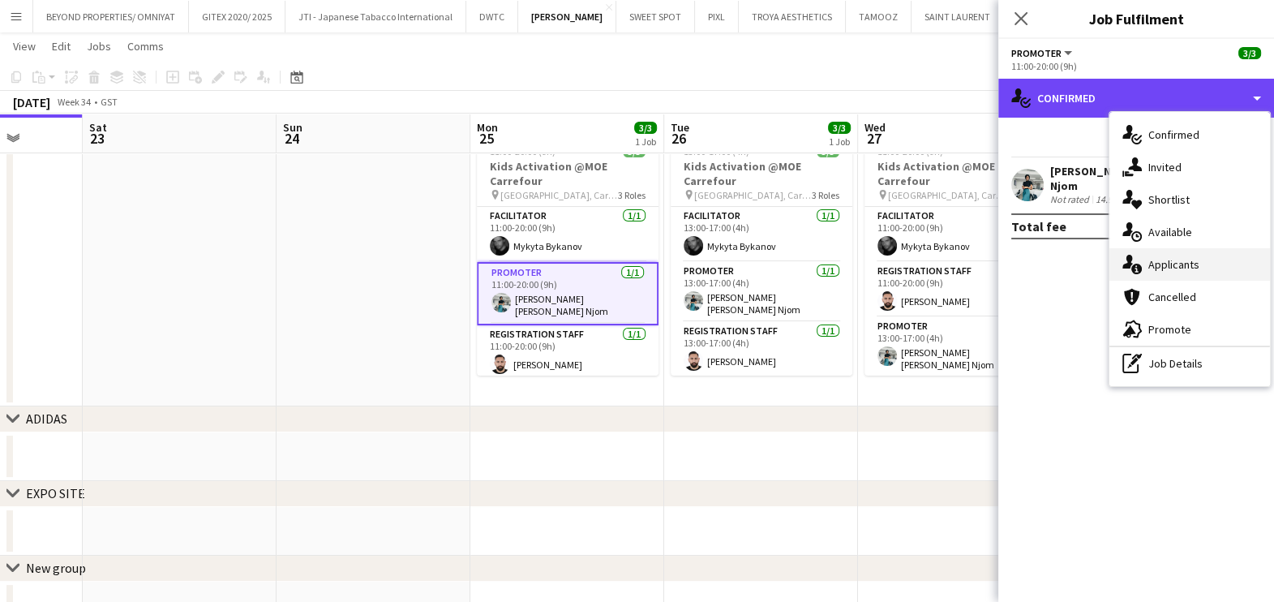 The width and height of the screenshot is (1274, 602). Describe the element at coordinates (74, 101) in the screenshot. I see `span: Week 34` at that location.